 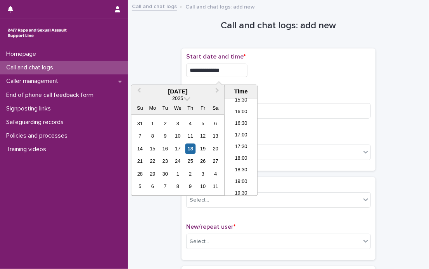 I want to click on div: Choose Wednesday, October 1st, 2025, so click(x=178, y=174).